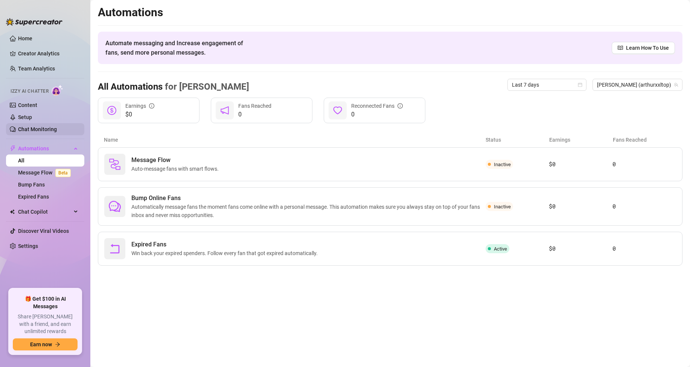 The image size is (690, 367). What do you see at coordinates (501, 249) in the screenshot?
I see `span: Active` at bounding box center [501, 249].